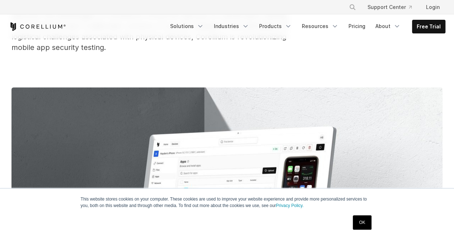  What do you see at coordinates (428, 27) in the screenshot?
I see `a: Free Trial` at bounding box center [428, 27].